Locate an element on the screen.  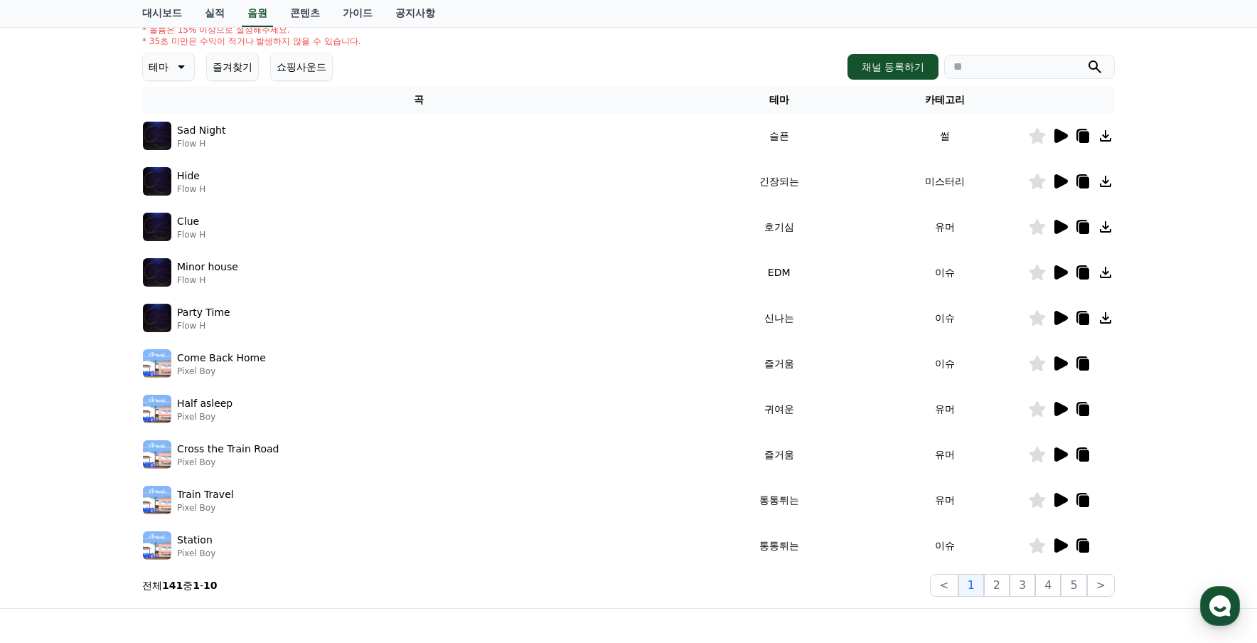
button: 즐겨찾기 is located at coordinates (233, 67).